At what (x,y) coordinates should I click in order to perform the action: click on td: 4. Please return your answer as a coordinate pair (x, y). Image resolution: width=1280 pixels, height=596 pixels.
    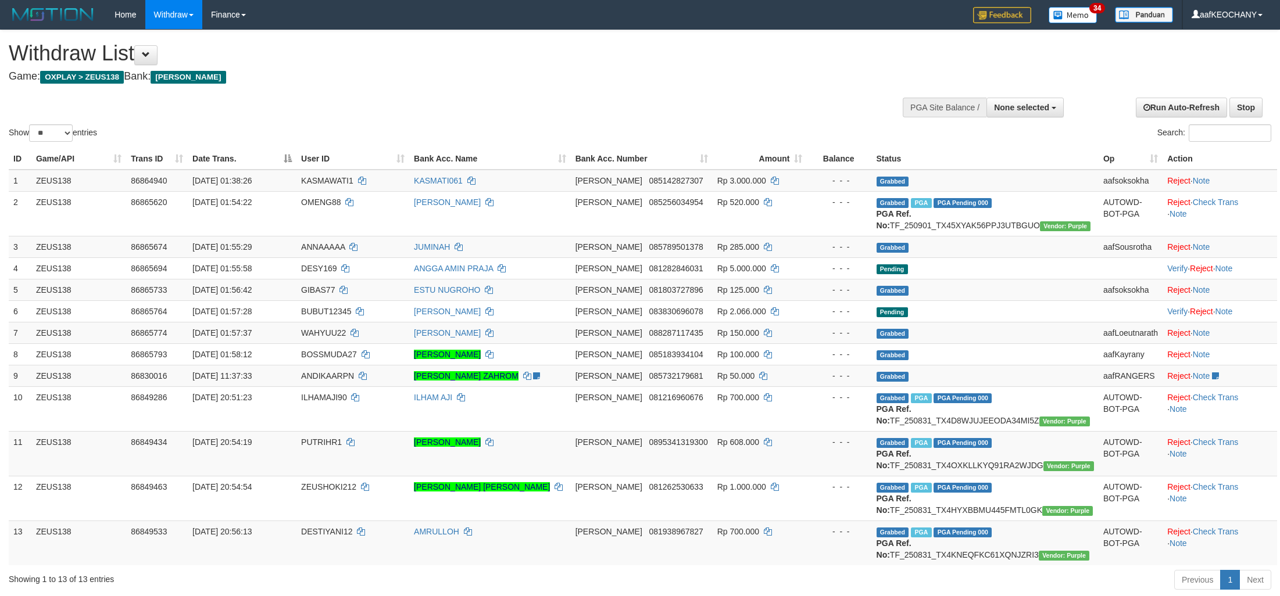
    Looking at the image, I should click on (20, 268).